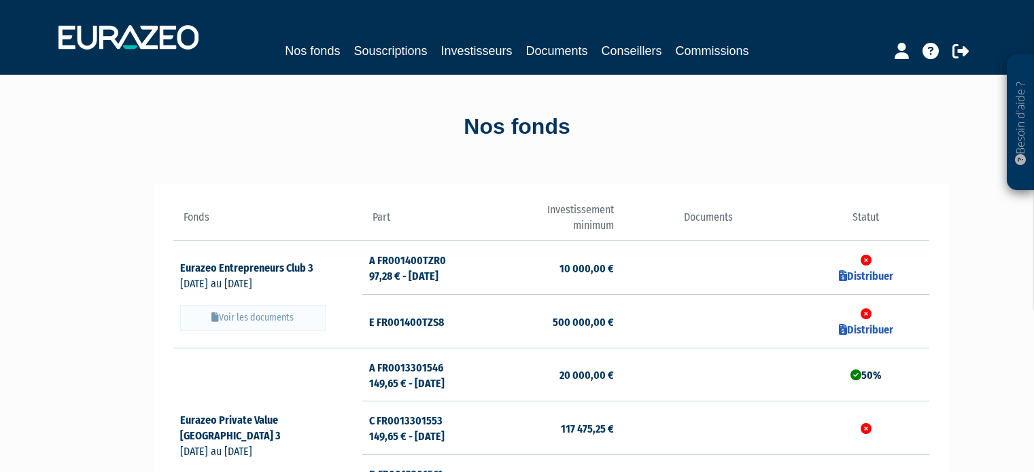 The width and height of the screenshot is (1034, 472). What do you see at coordinates (550, 222) in the screenshot?
I see `th: Investissement minimum` at bounding box center [550, 222].